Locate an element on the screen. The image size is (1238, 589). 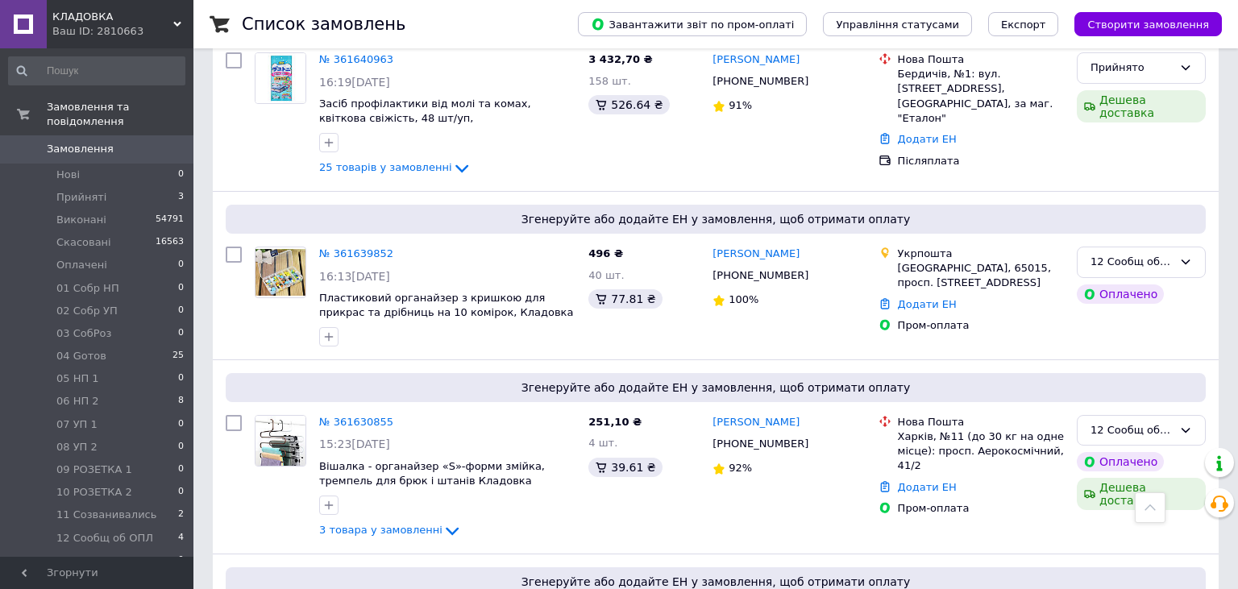
span: 02 Cобр УП is located at coordinates (87, 311).